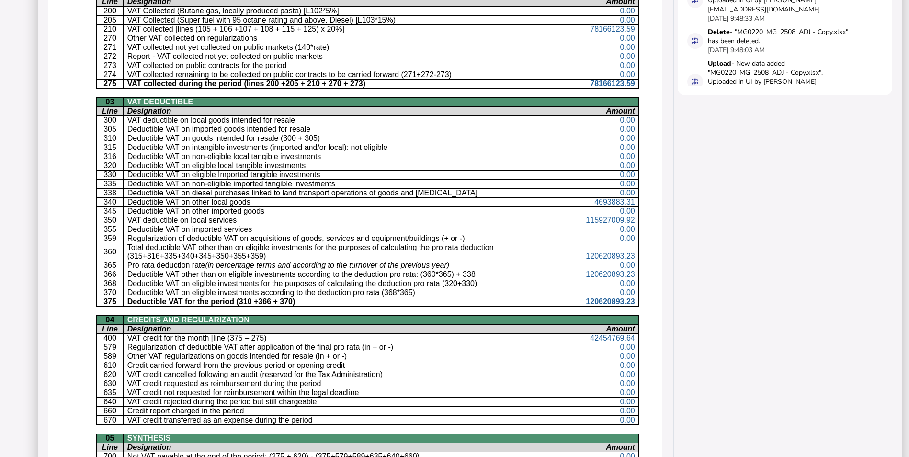  What do you see at coordinates (110, 447) in the screenshot?
I see `span: Line` at bounding box center [110, 447].